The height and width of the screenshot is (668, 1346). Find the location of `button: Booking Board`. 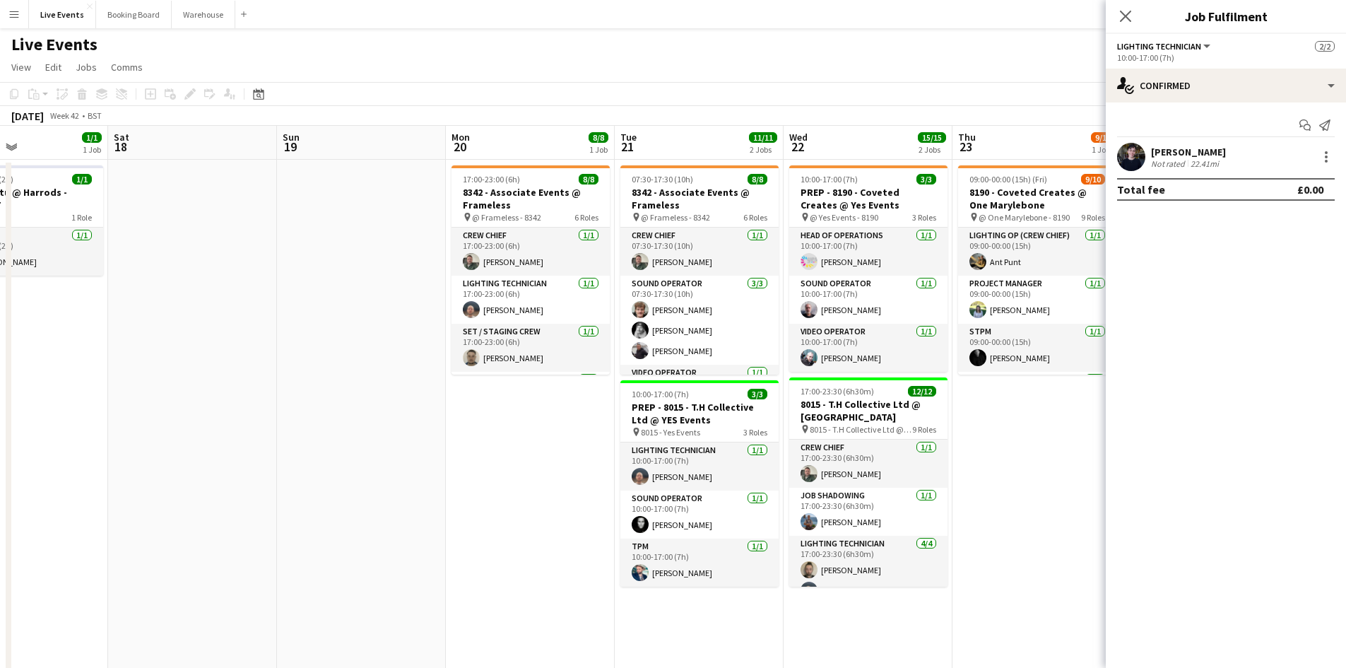

button: Booking Board is located at coordinates (134, 14).